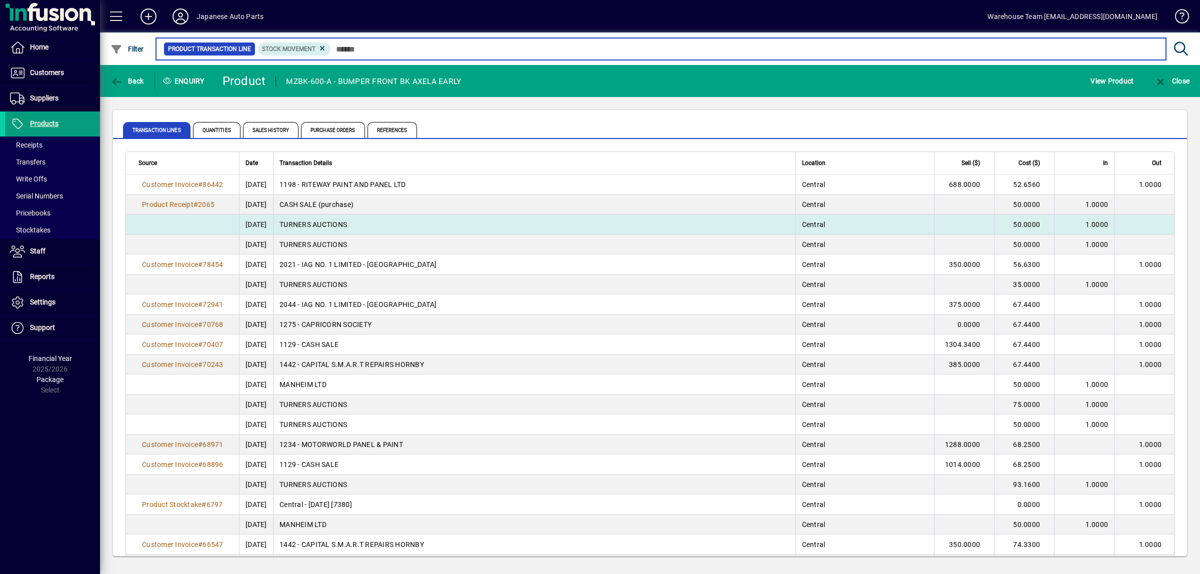  What do you see at coordinates (288, 49) in the screenshot?
I see `span: Stock movement` at bounding box center [288, 49].